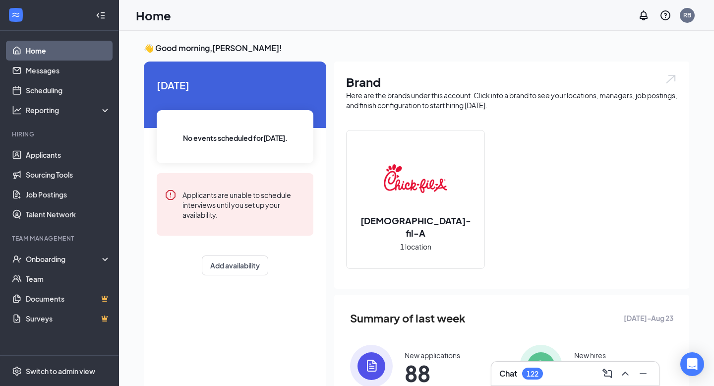 The height and width of the screenshot is (386, 714). What do you see at coordinates (64, 259) in the screenshot?
I see `div: Onboarding` at bounding box center [64, 259].